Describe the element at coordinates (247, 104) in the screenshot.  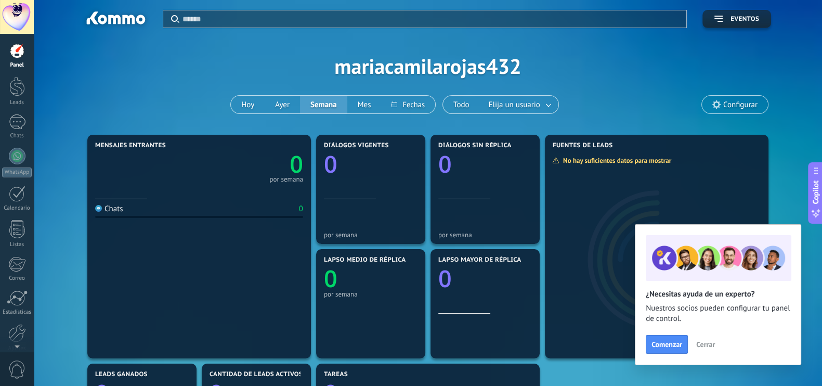
I see `button: Hoy` at that location.